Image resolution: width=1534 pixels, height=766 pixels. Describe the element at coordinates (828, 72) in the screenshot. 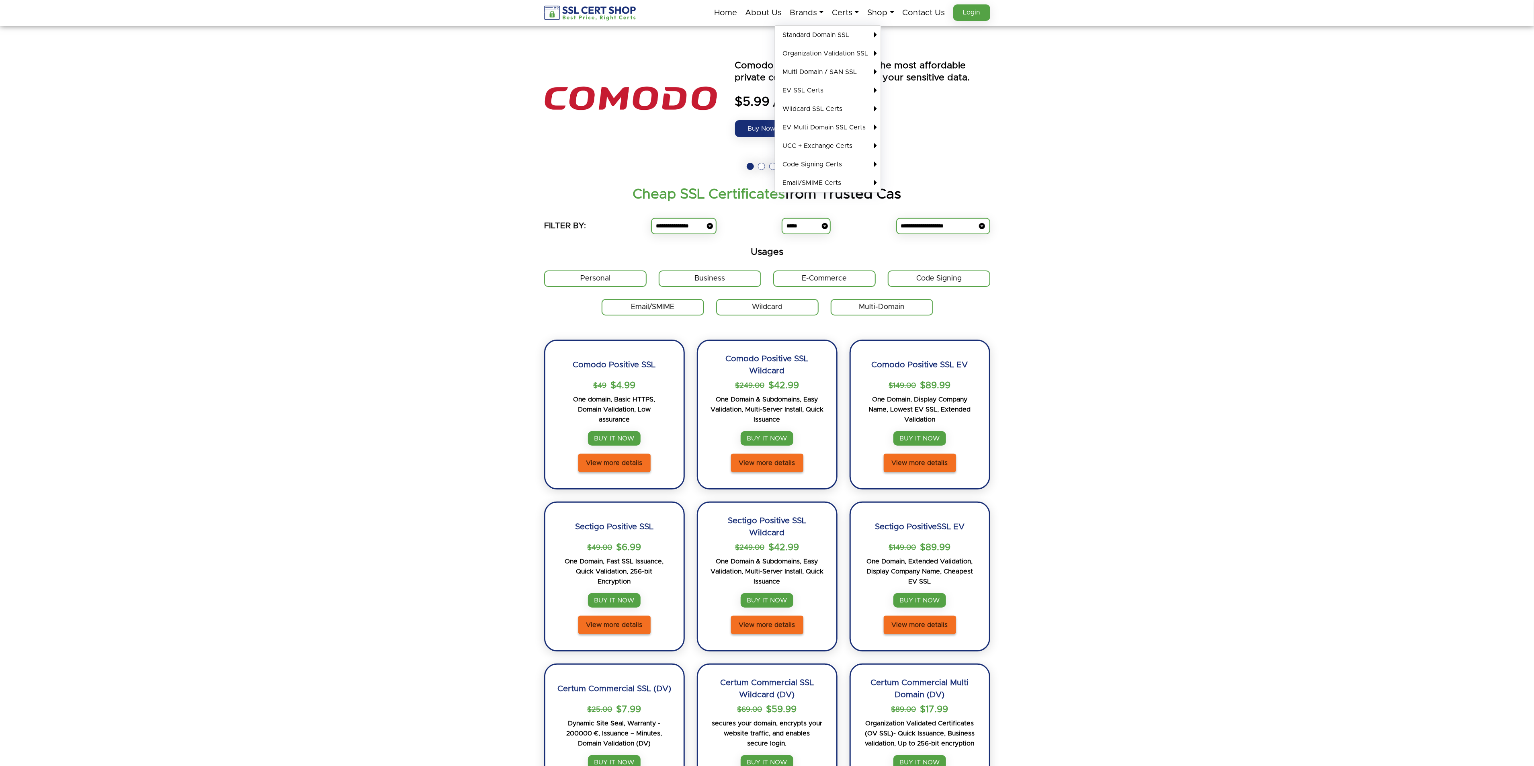

I see `a: Multi Domain / SAN SSL` at that location.